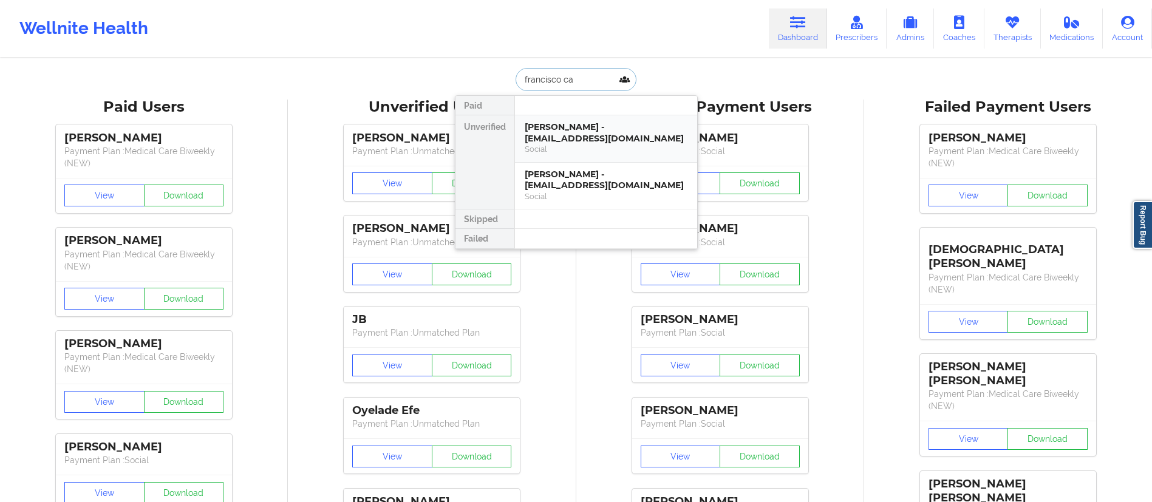 Image resolution: width=1152 pixels, height=502 pixels. Describe the element at coordinates (911, 29) in the screenshot. I see `a: Admins` at that location.